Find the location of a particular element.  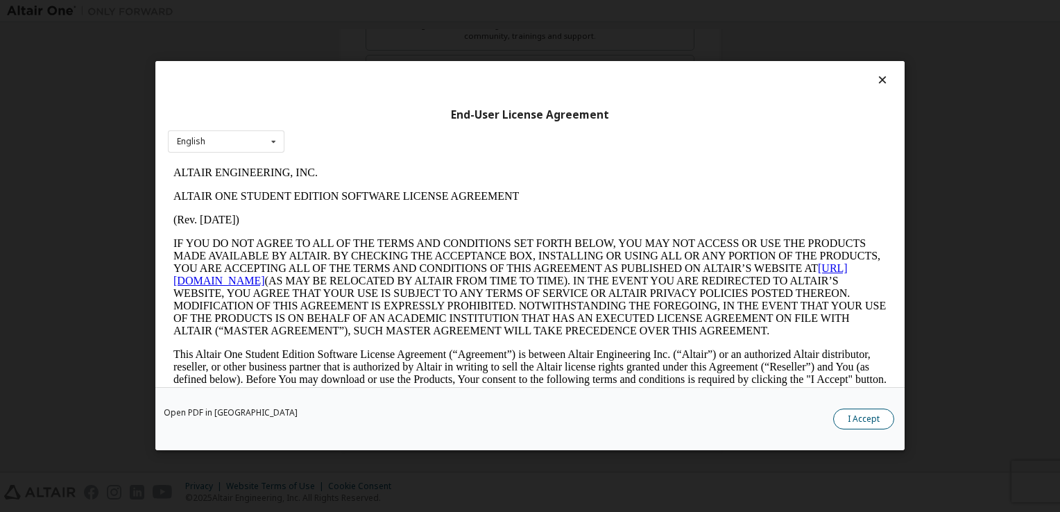

button: I Accept is located at coordinates (864, 420).